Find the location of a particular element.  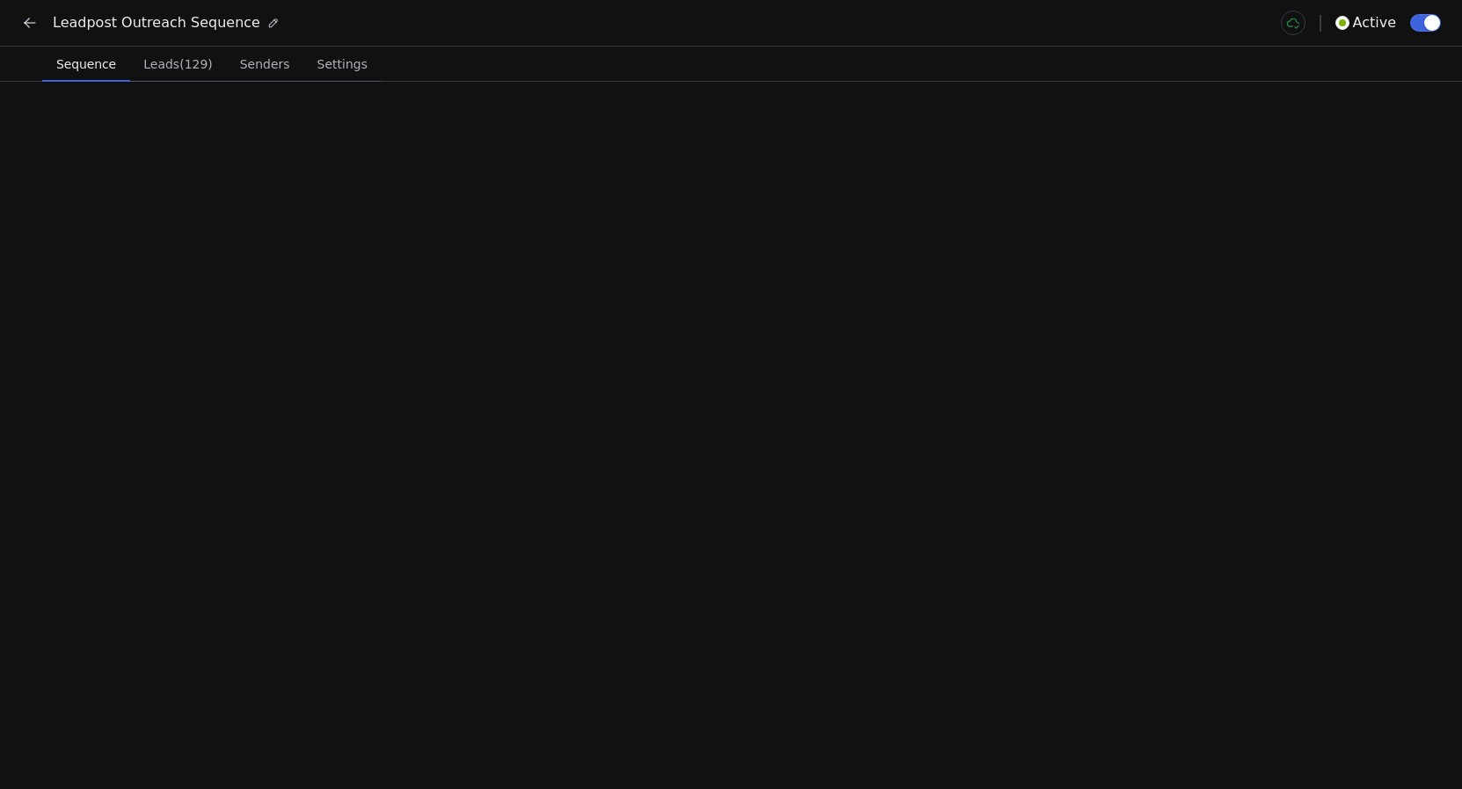

span: Senders is located at coordinates (265, 64).